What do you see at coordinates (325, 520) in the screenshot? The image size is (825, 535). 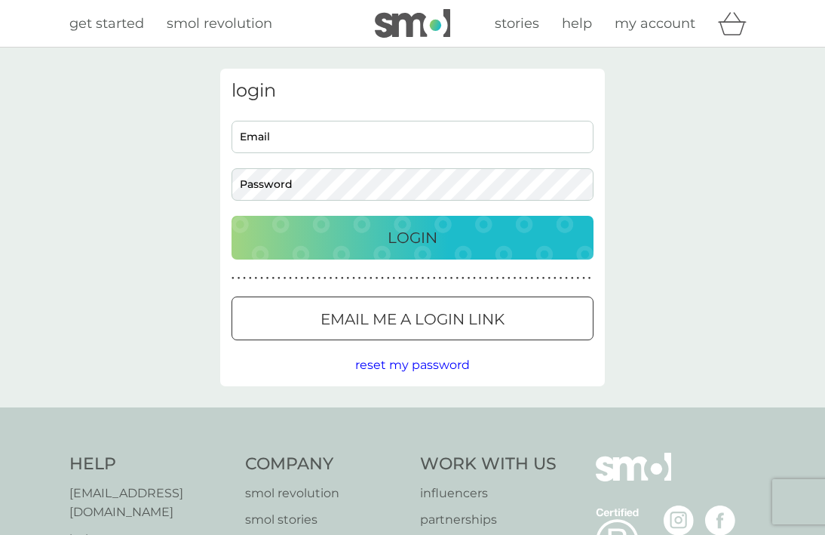 I see `p: smol stories` at bounding box center [325, 520].